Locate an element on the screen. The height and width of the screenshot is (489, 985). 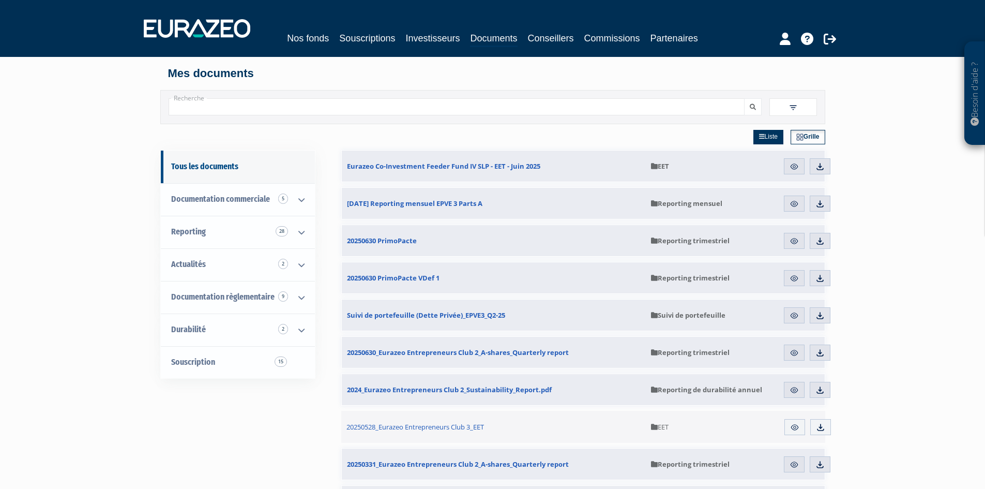
span: 20250630_Eurazeo Entrepreneurs Club 2_A-shares_Quarterly report is located at coordinates (458, 352).